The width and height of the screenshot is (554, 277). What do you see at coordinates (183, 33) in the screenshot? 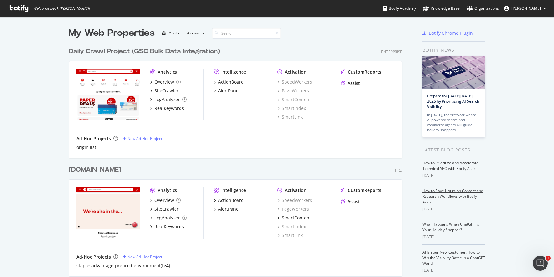
I see `button: Most recent crawl` at bounding box center [183, 33].